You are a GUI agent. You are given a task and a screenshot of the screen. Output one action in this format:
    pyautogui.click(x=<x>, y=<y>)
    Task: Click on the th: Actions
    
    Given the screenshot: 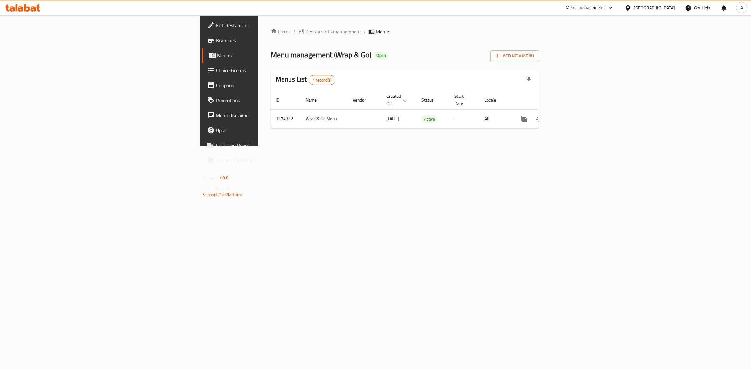 What is the action you would take?
    pyautogui.click(x=546, y=100)
    